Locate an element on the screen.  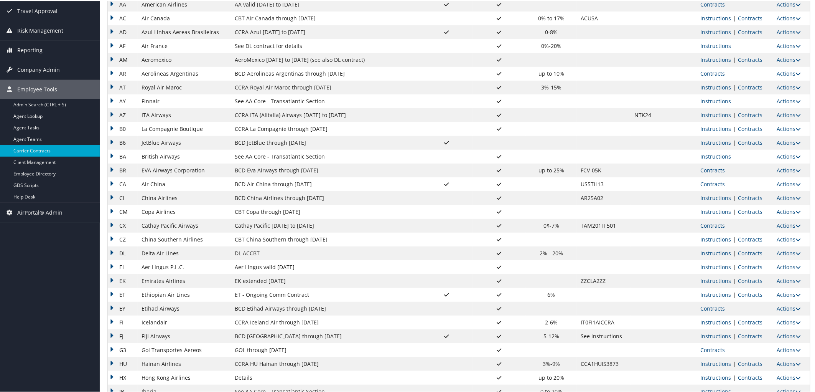
td: 3%-9% is located at coordinates (552, 363).